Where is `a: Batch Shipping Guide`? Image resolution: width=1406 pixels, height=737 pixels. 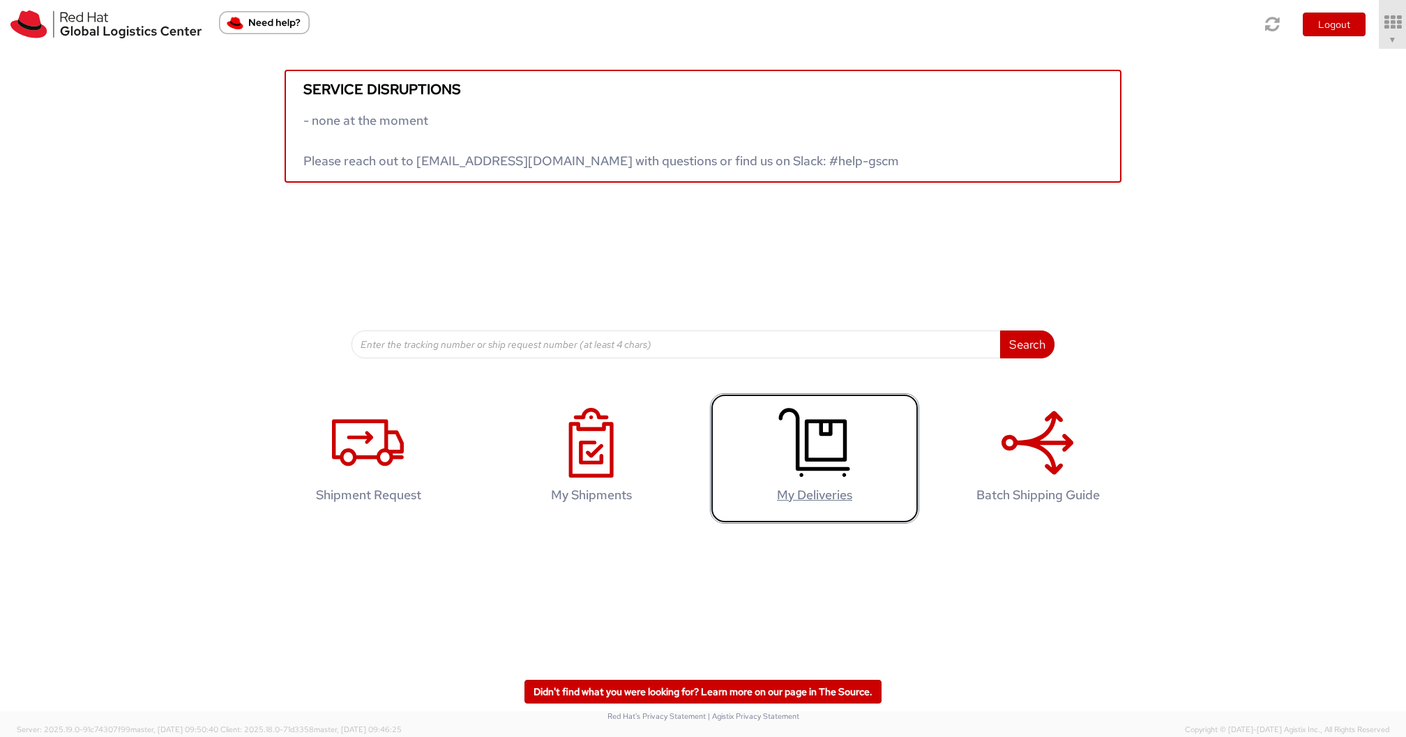 a: Batch Shipping Guide is located at coordinates (1038, 458).